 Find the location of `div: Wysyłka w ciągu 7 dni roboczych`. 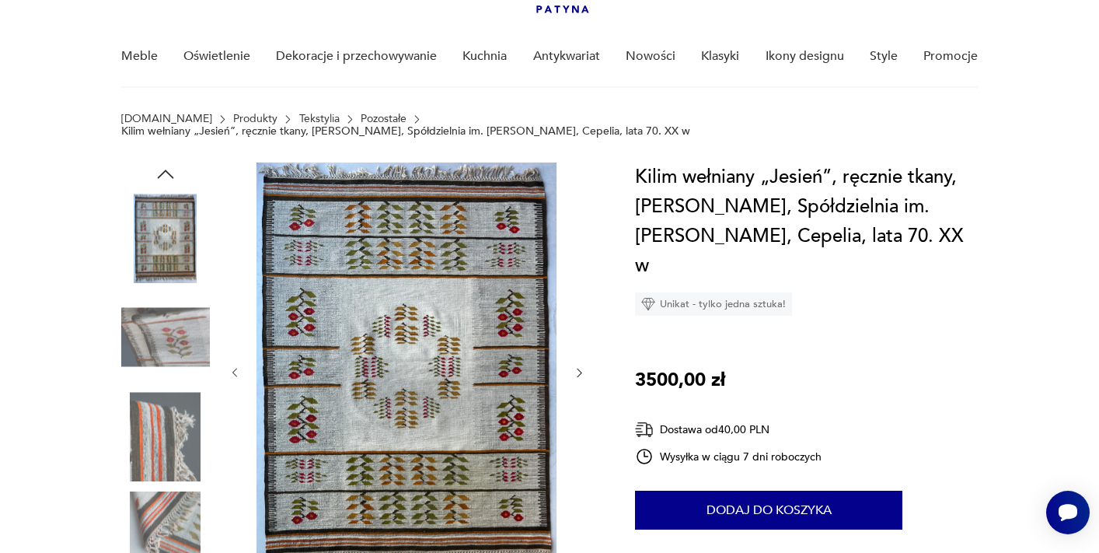

div: Wysyłka w ciągu 7 dni roboczych is located at coordinates (728, 456).